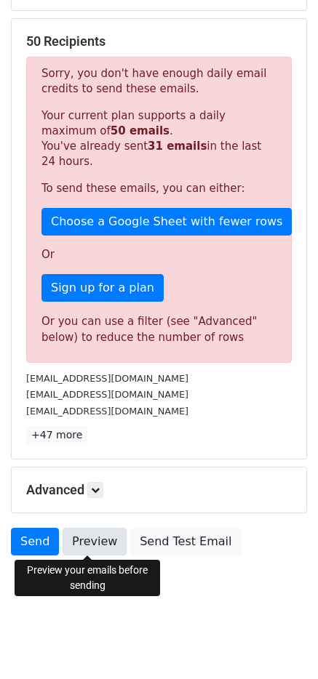  I want to click on a: Choose a Google Sheet with fewer rows, so click(166, 222).